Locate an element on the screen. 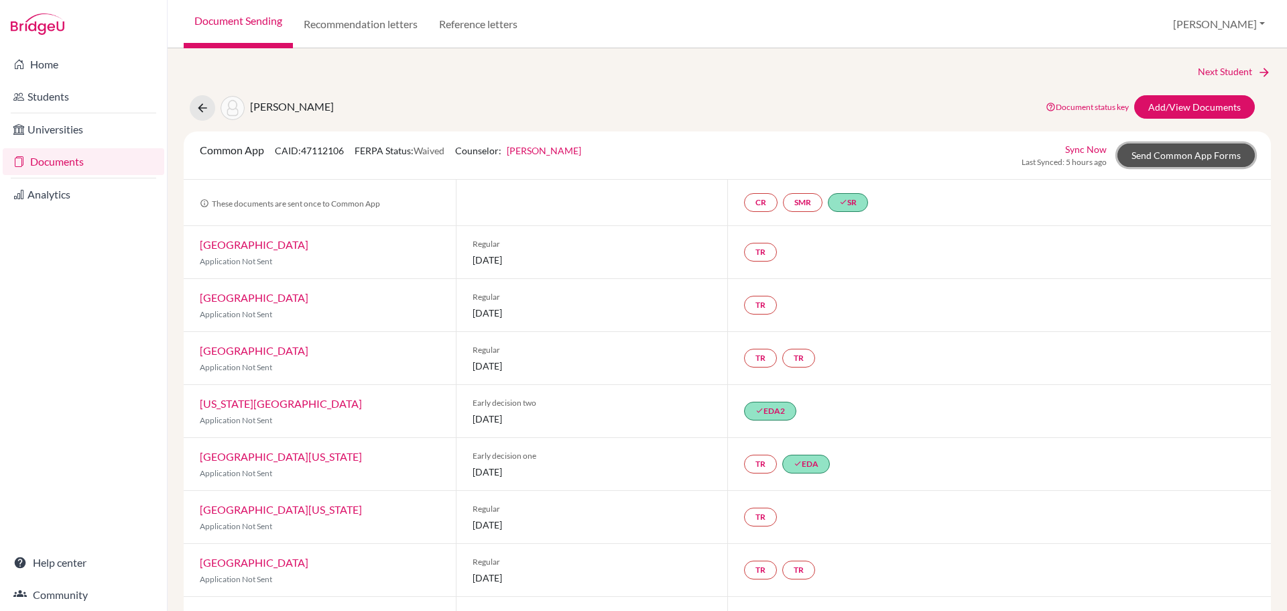 Image resolution: width=1287 pixels, height=611 pixels. a: doneSR is located at coordinates (848, 202).